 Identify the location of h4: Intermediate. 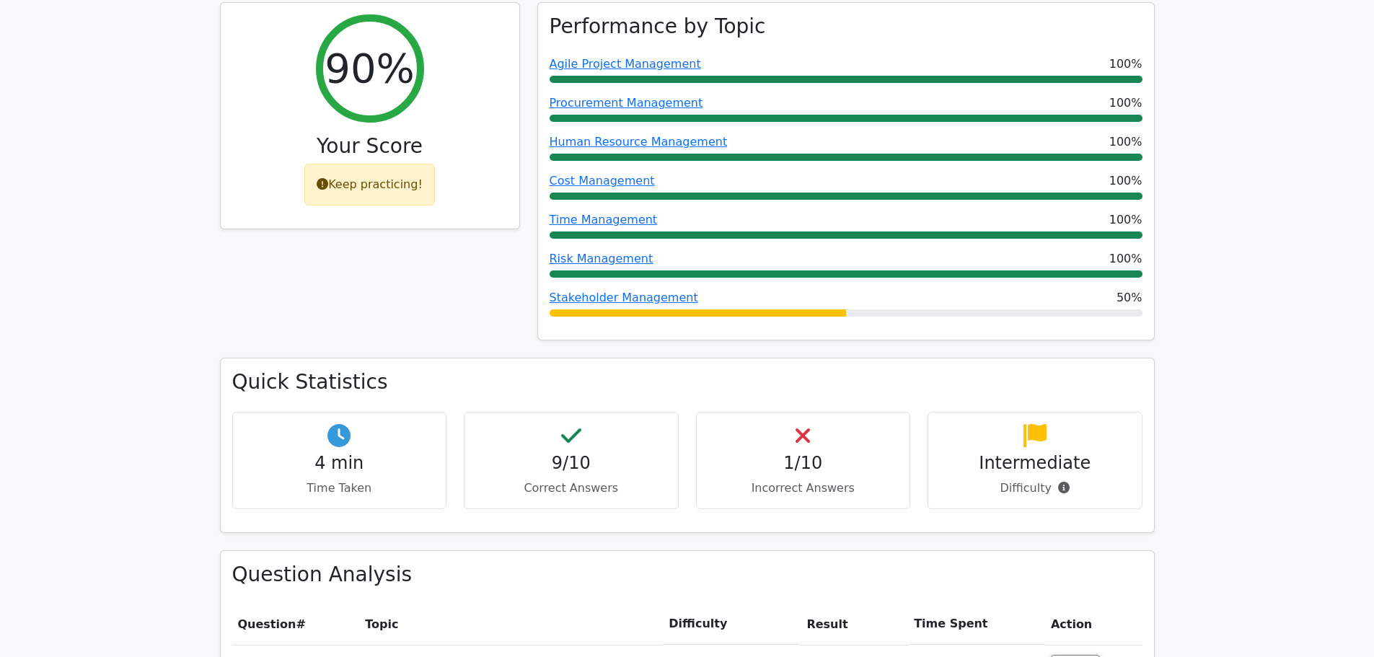
(1035, 463).